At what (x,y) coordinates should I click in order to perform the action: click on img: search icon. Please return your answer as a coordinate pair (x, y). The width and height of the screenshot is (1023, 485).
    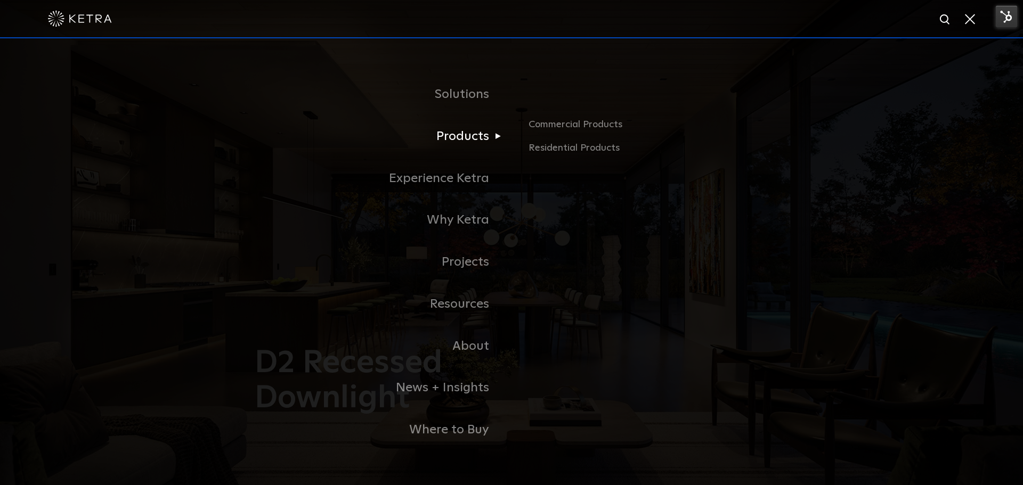
    Looking at the image, I should click on (945, 20).